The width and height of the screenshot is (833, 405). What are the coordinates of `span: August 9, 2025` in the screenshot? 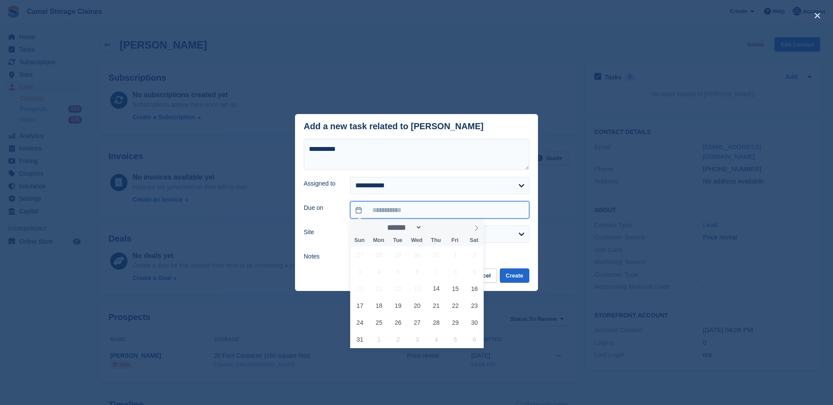 It's located at (474, 271).